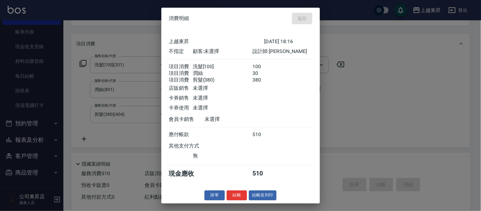  Describe the element at coordinates (187, 174) in the screenshot. I see `div: 現金應收` at that location.